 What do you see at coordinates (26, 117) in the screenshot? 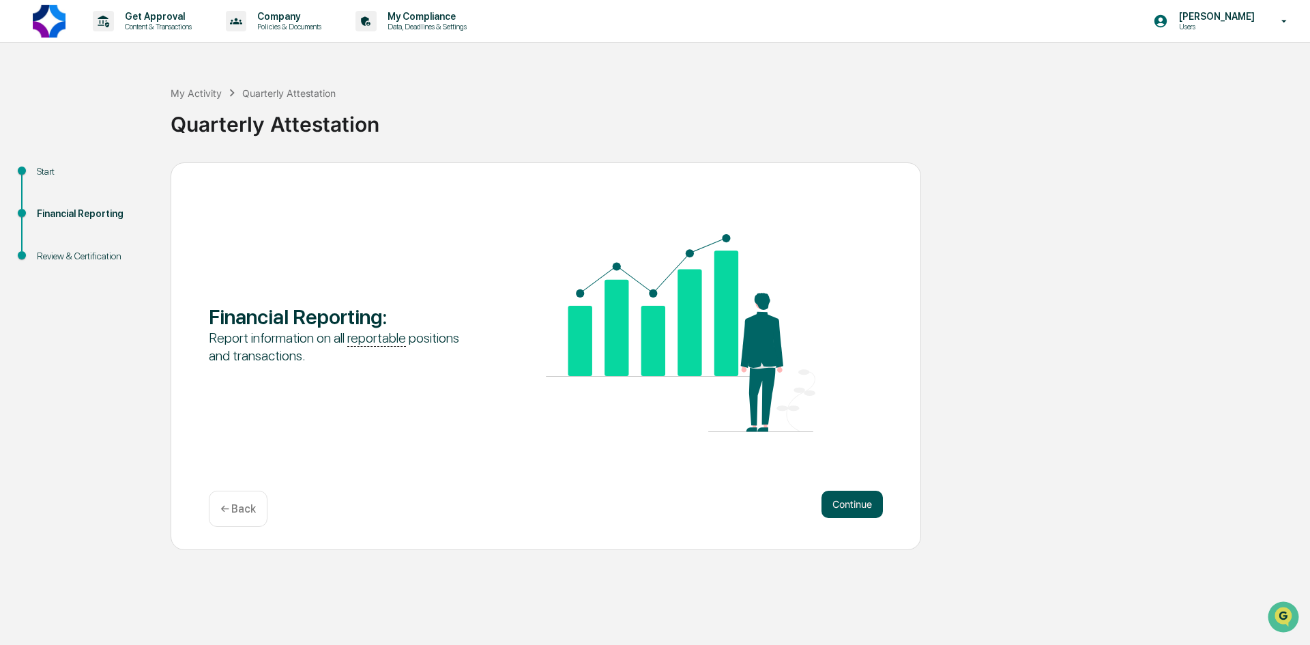
I see `img: 1746055101610-c473b297-6a78-478c-a979-82029cc54cd1` at bounding box center [26, 117].